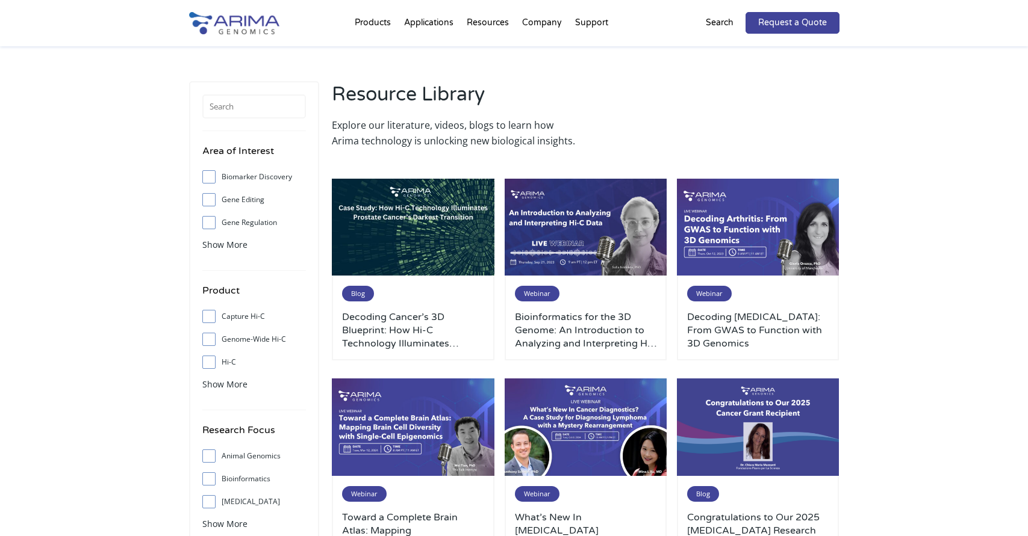 This screenshot has height=536, width=1028. I want to click on label: Hi-C, so click(254, 362).